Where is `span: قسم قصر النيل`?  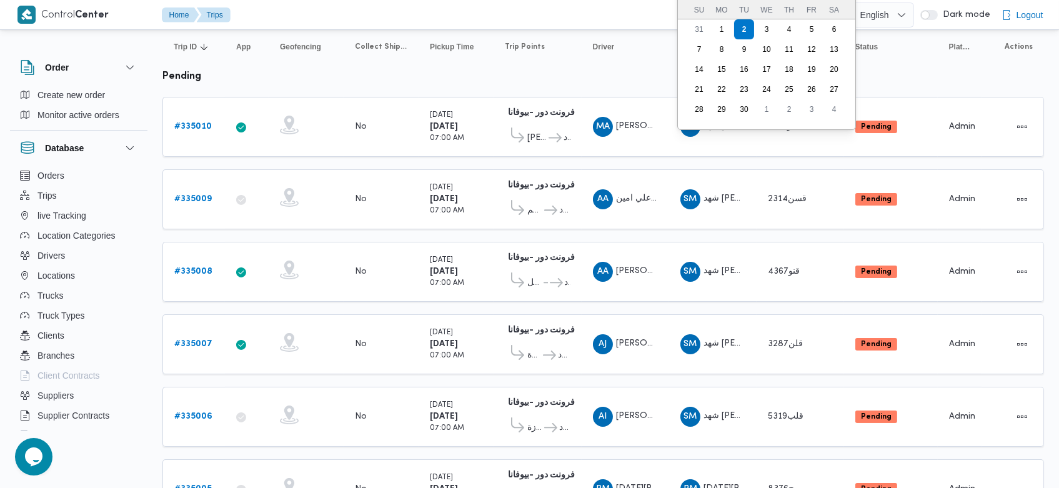 span: قسم قصر النيل is located at coordinates (534, 283).